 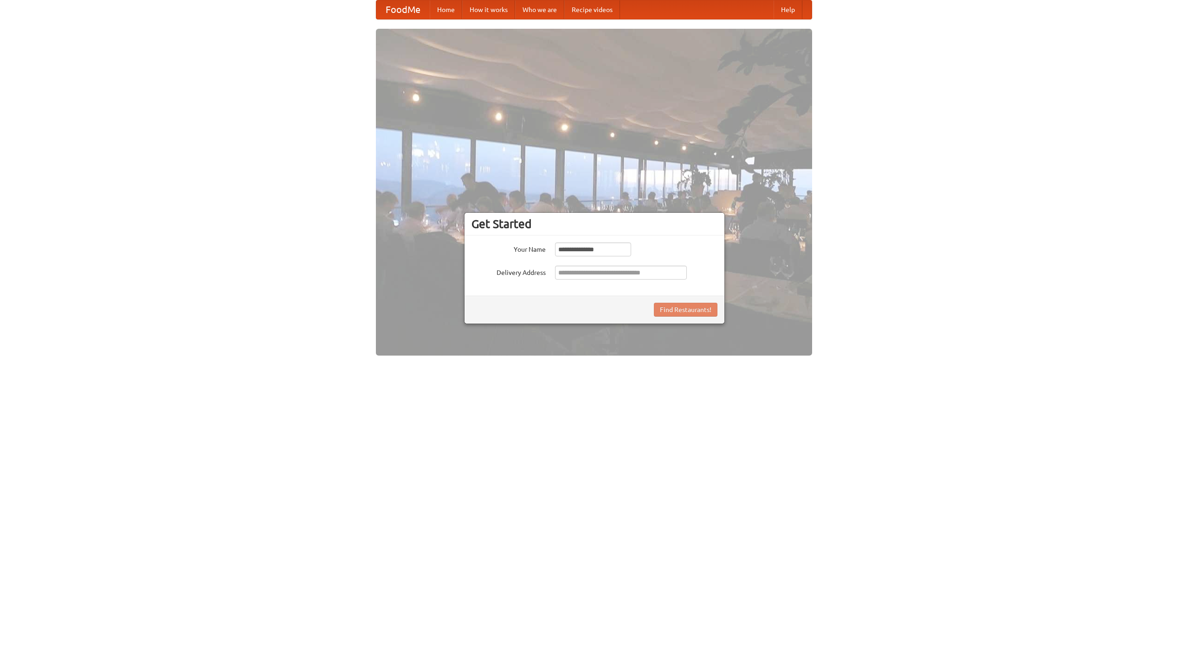 What do you see at coordinates (508, 248) in the screenshot?
I see `label: Your Name` at bounding box center [508, 248].